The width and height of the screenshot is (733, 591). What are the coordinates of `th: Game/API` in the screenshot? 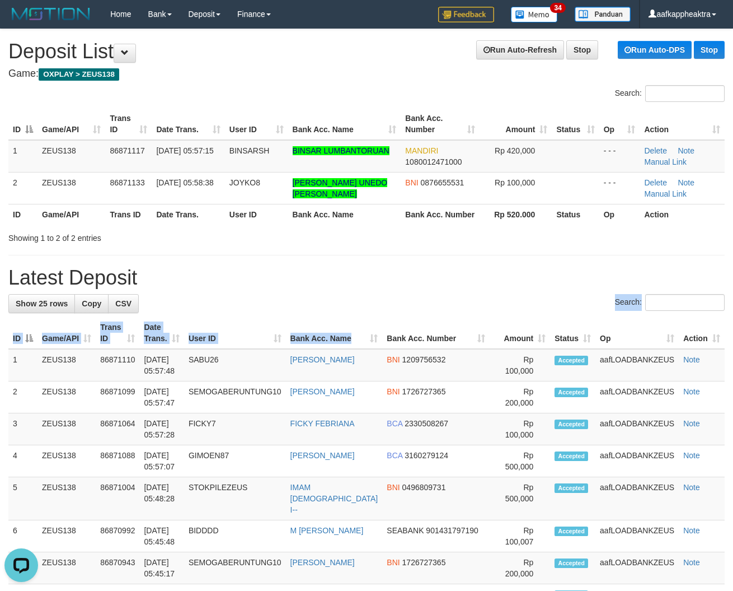 It's located at (71, 214).